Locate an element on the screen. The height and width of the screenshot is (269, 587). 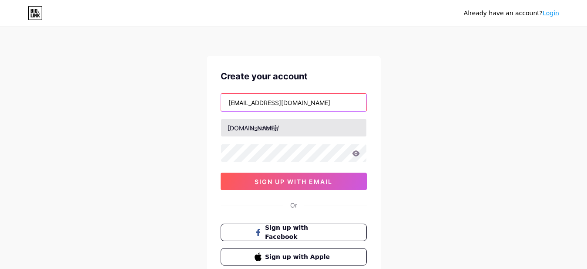
a: Sign up with Apple is located at coordinates (294, 257).